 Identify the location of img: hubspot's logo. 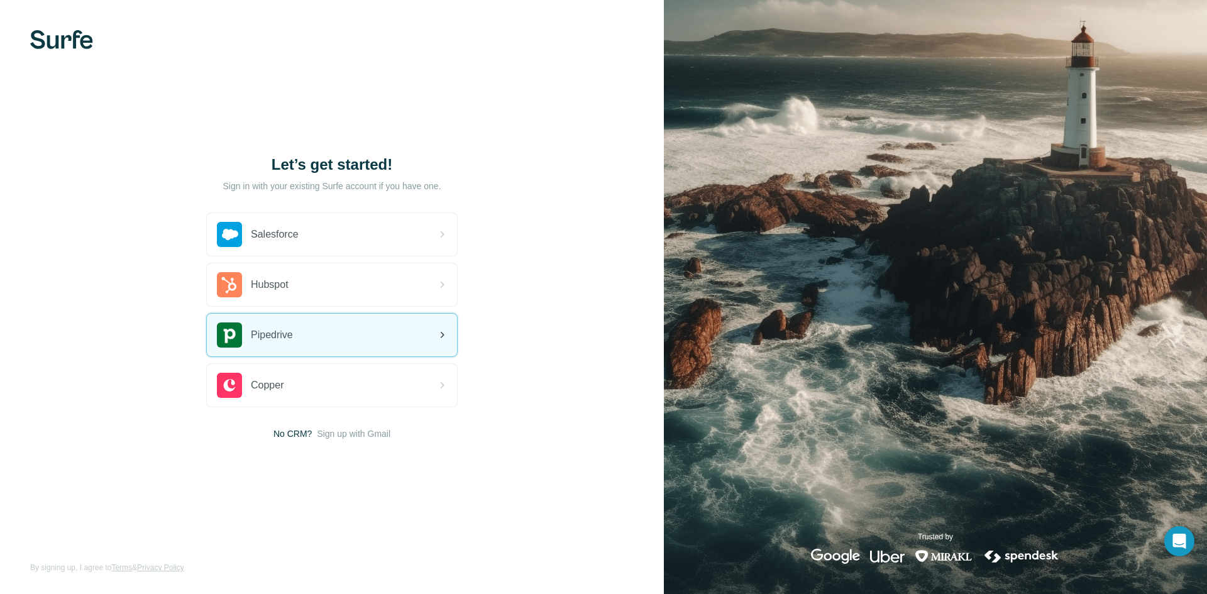
(230, 285).